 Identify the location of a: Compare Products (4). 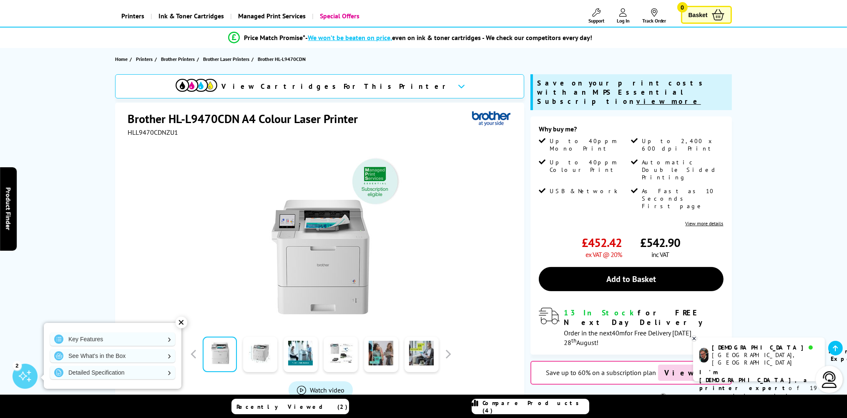
(531, 406).